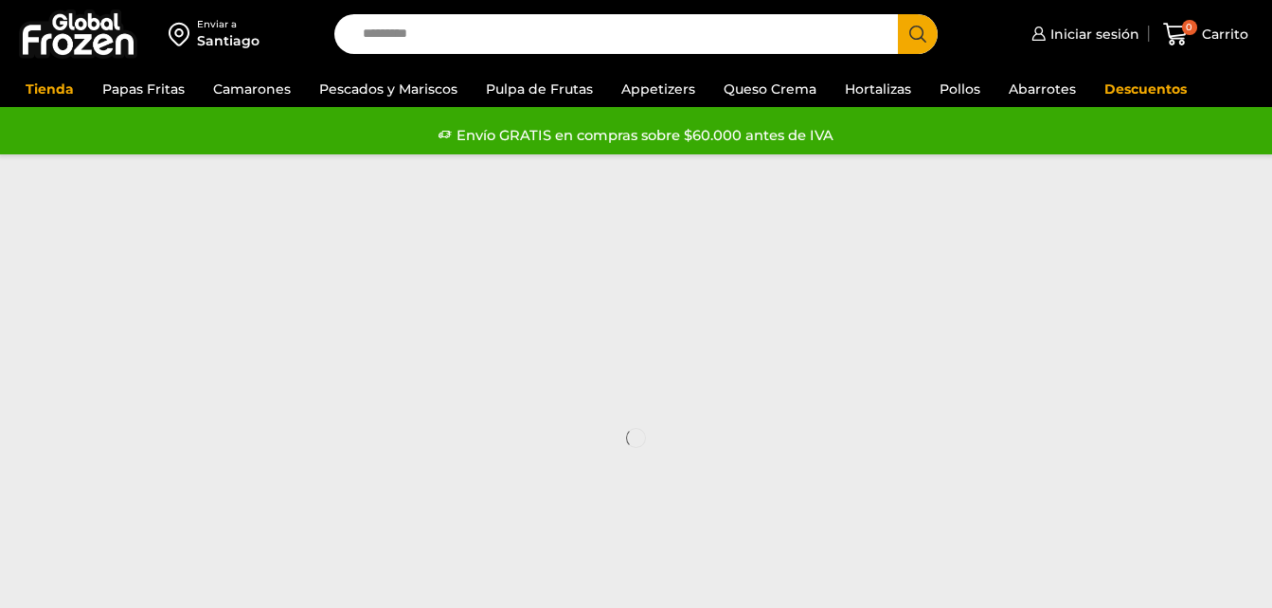 The height and width of the screenshot is (608, 1272). What do you see at coordinates (388, 89) in the screenshot?
I see `a: Pescados y Mariscos` at bounding box center [388, 89].